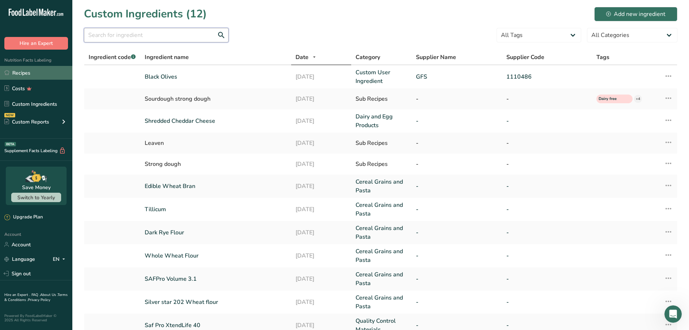 The width and height of the screenshot is (689, 330). What do you see at coordinates (36, 197) in the screenshot?
I see `button: Switch to Yearly` at bounding box center [36, 197].